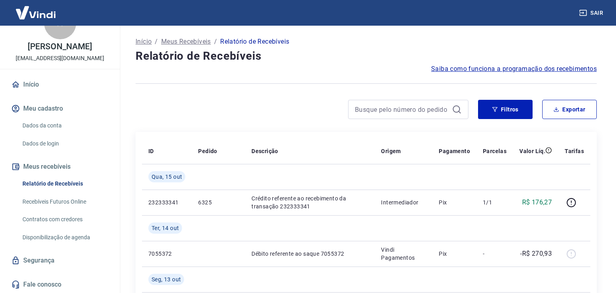 The image size is (616, 293). Describe the element at coordinates (144, 42) in the screenshot. I see `p: Início` at that location.